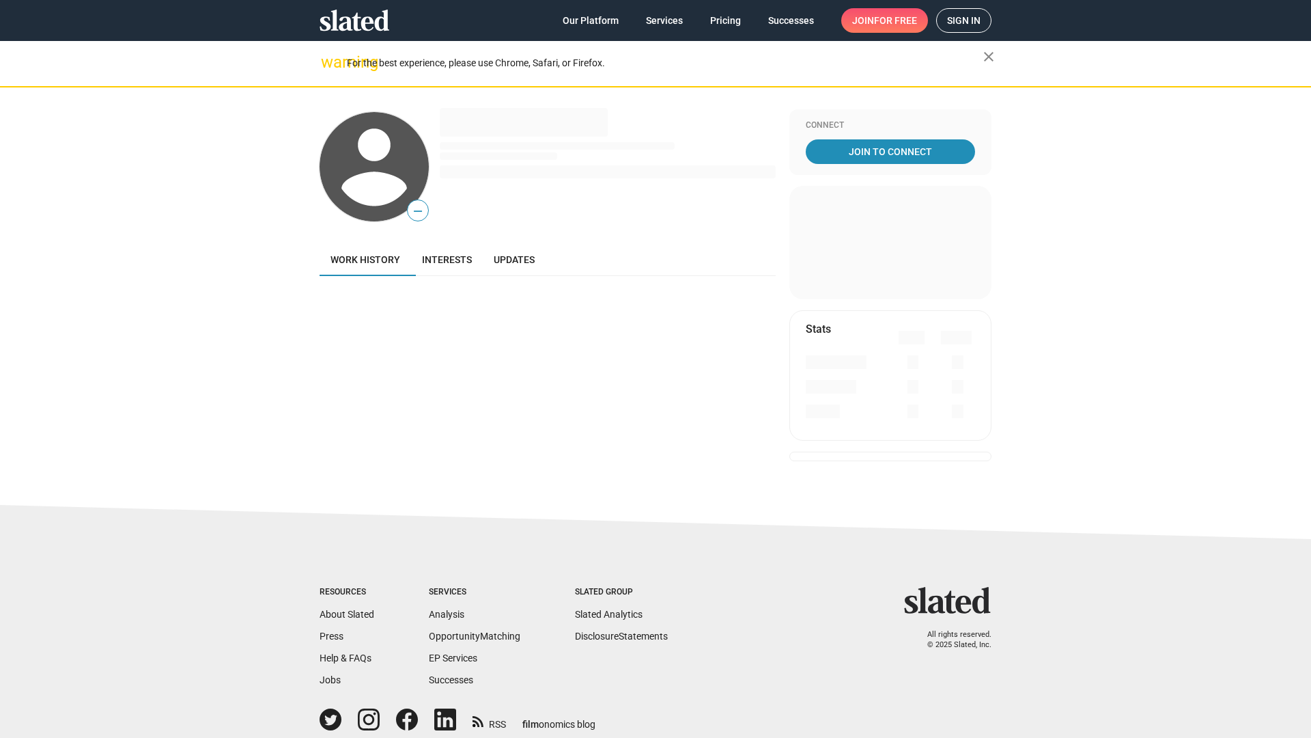 Image resolution: width=1311 pixels, height=738 pixels. What do you see at coordinates (791, 20) in the screenshot?
I see `span: Successes` at bounding box center [791, 20].